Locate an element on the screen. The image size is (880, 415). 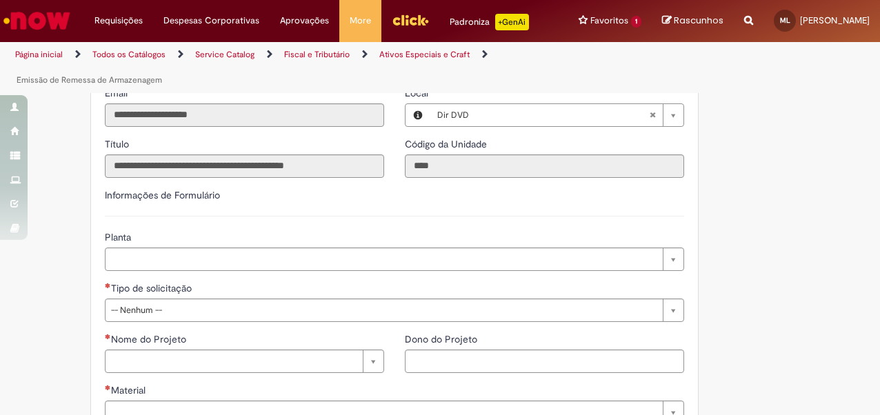
a: Limpar campo Planta is located at coordinates (394, 259).